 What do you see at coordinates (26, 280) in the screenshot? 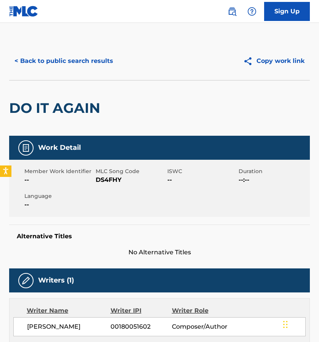
I see `img: Writers` at bounding box center [26, 280].